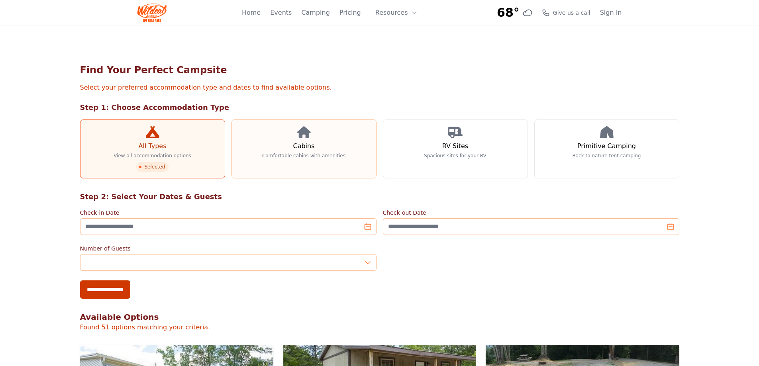 The image size is (759, 366). Describe the element at coordinates (315, 13) in the screenshot. I see `a: Camping` at that location.